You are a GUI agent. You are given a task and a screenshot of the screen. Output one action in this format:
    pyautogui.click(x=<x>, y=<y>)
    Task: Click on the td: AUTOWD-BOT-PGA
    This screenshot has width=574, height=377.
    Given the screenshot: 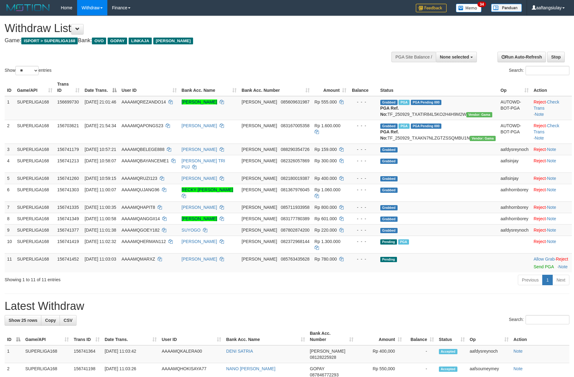 What is the action you would take?
    pyautogui.click(x=514, y=108)
    